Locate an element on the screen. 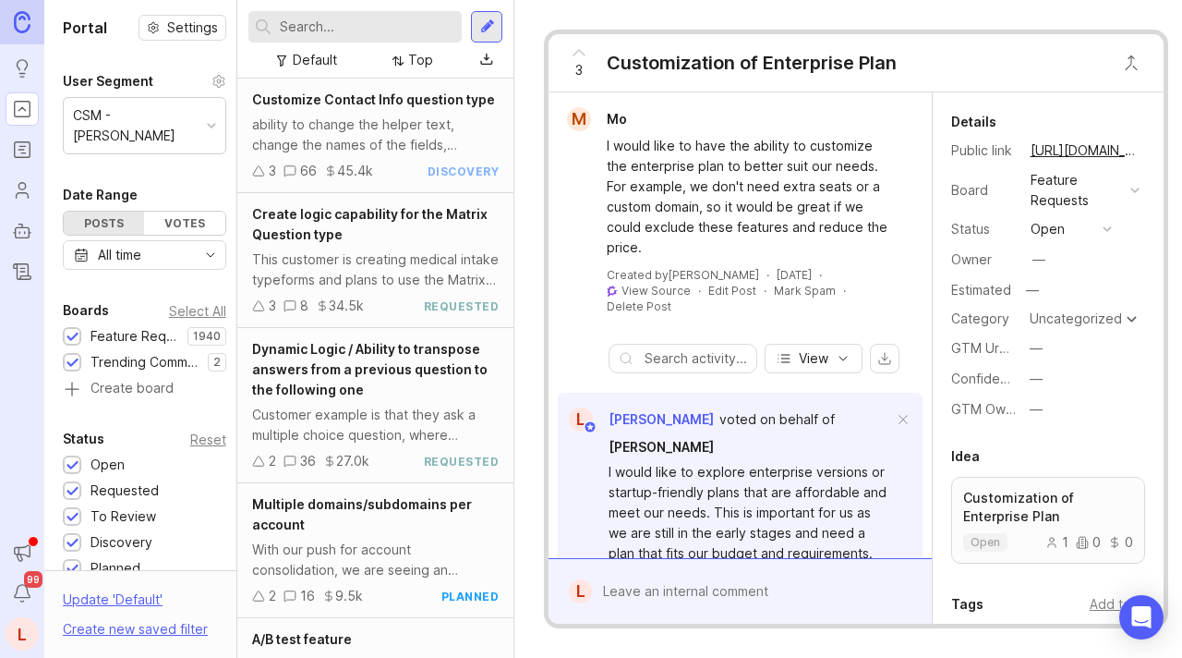  div: This customer is creating medical intake typeforms and plans to use the Matrix question to identi... is located at coordinates (375, 270).